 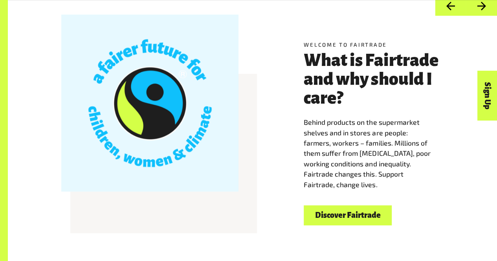 What do you see at coordinates (374, 79) in the screenshot?
I see `h3: What is Fairtrade and why should I care?` at bounding box center [374, 79].